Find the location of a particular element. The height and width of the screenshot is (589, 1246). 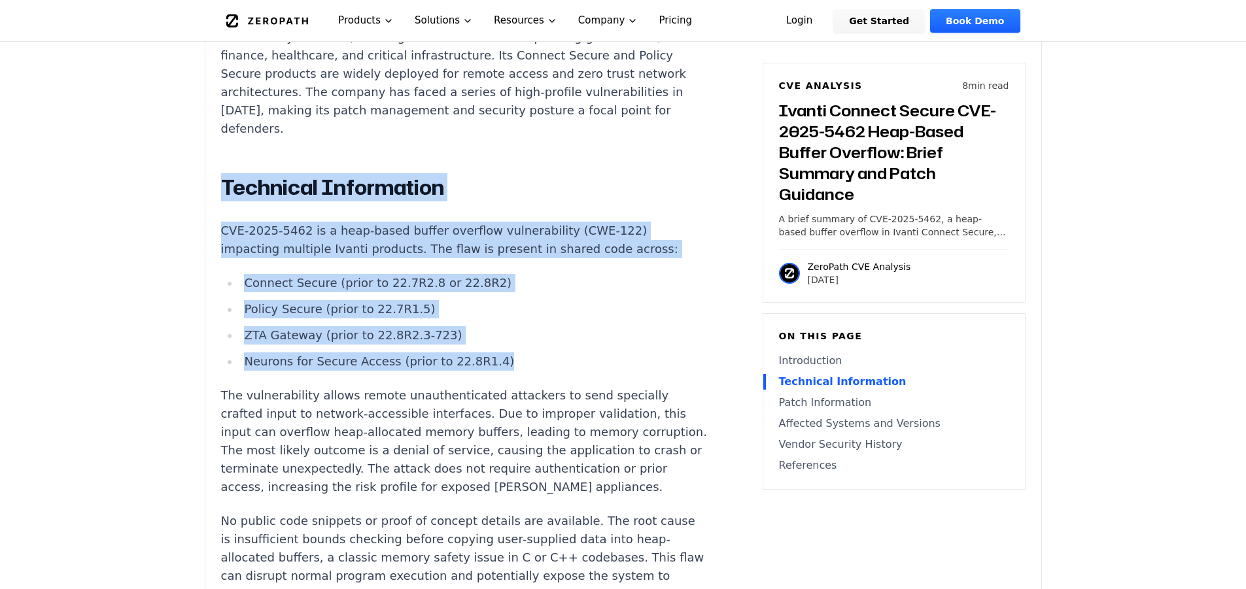

a: Patch Information is located at coordinates (894, 403).